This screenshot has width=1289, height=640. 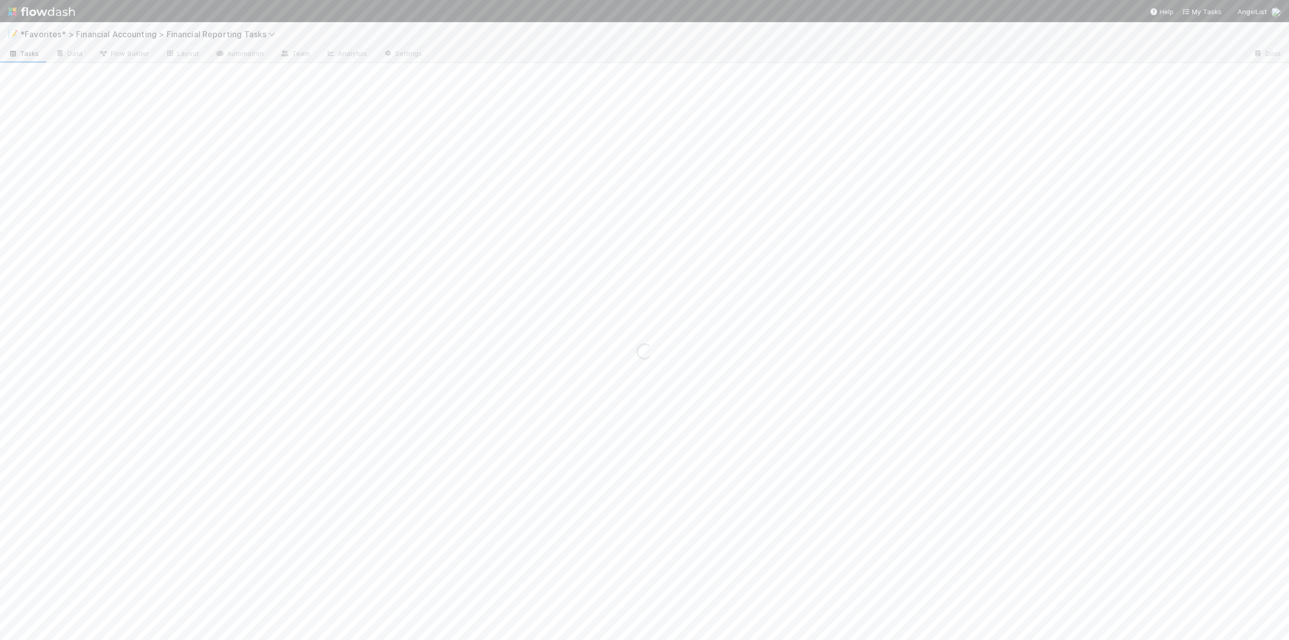 I want to click on a: Docs, so click(x=1267, y=54).